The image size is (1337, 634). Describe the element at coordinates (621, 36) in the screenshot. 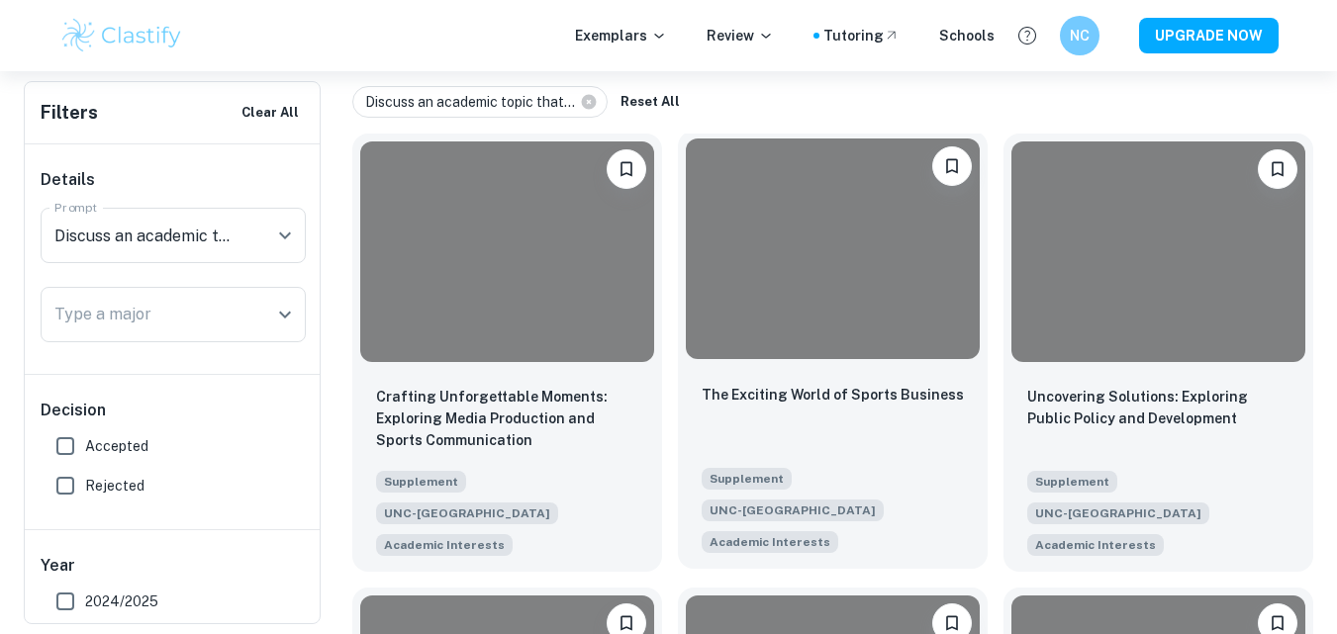

I see `p: Exemplars` at that location.